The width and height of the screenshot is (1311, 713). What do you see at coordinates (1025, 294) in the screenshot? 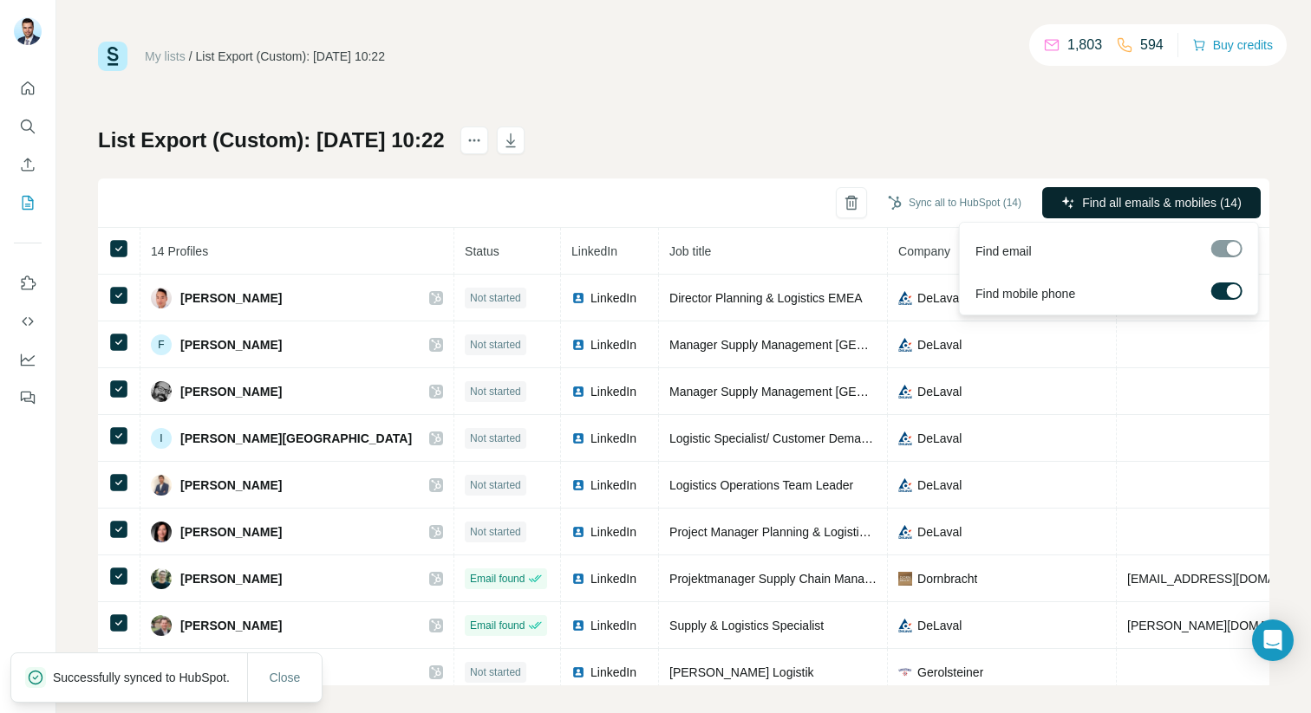
I see `span: Find mobile phone` at bounding box center [1025, 294].